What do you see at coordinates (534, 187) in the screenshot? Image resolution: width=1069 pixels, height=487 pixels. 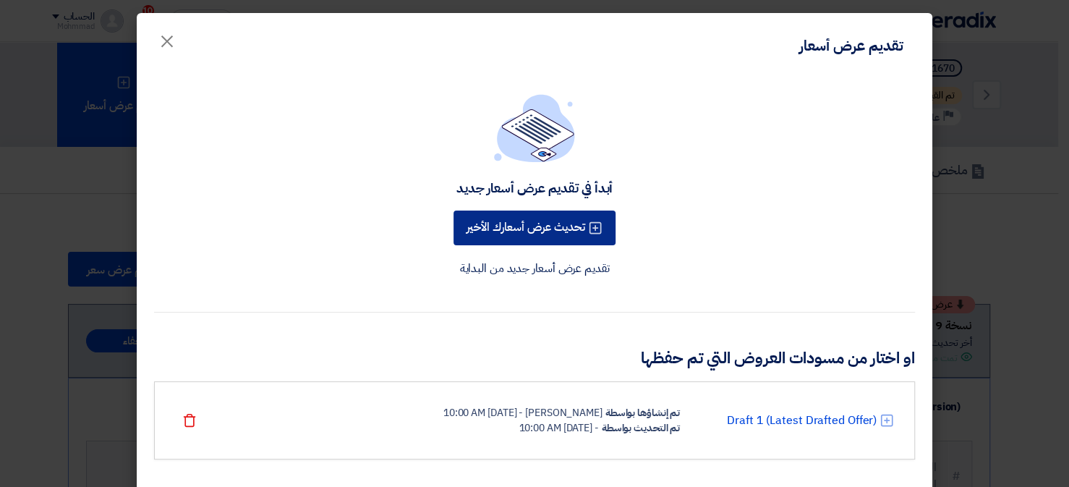 I see `div: أبدأ في تقديم عرض أسعار جديد` at bounding box center [534, 187].